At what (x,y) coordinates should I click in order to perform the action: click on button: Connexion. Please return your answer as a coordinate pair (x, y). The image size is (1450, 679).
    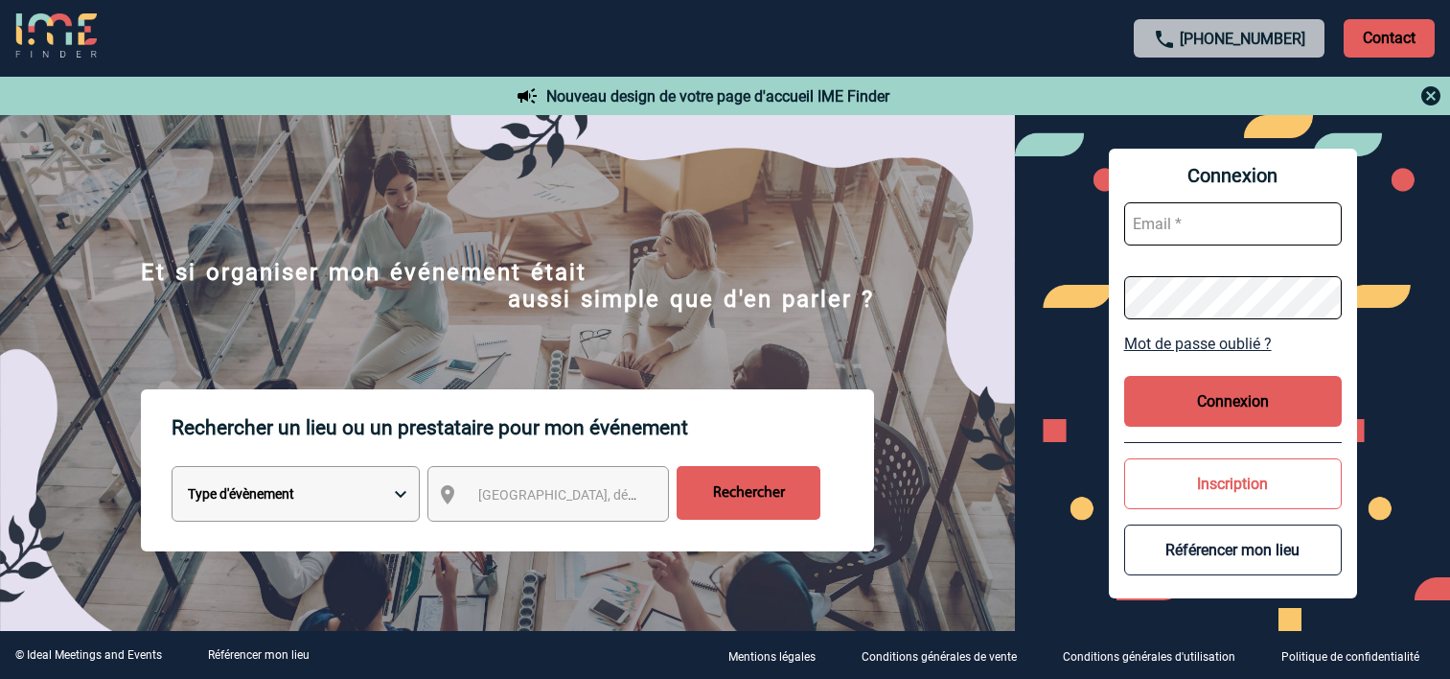
    Looking at the image, I should click on (1233, 401).